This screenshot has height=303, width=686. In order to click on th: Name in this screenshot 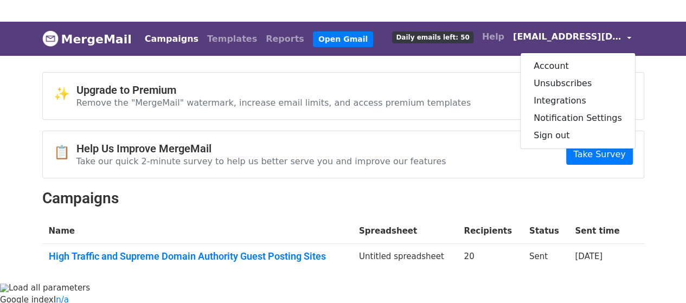, I will do `click(197, 231)`.